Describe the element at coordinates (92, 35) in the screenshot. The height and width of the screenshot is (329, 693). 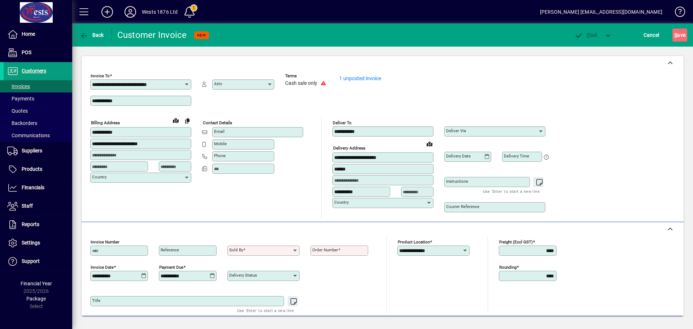
I see `span: Back` at that location.